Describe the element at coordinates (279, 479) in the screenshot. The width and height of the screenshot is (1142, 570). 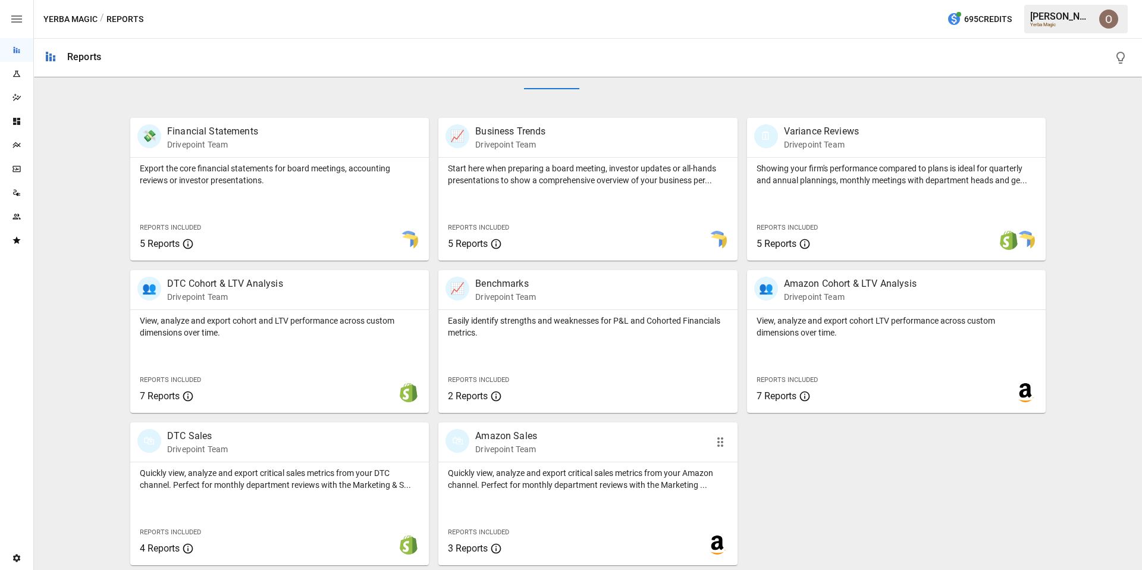
I see `p: Quickly view, analyze and export critical sales metrics from your DTC channel. Perfect for monthl...` at that location.